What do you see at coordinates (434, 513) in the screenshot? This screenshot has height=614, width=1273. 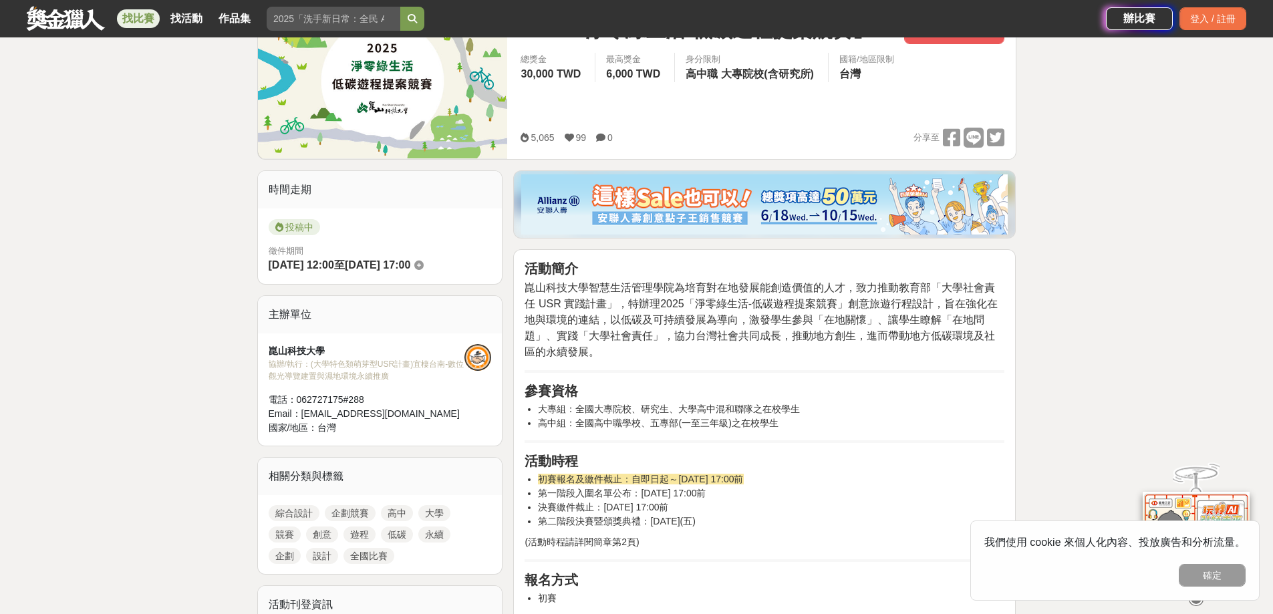 I see `a: 大學` at bounding box center [434, 513].